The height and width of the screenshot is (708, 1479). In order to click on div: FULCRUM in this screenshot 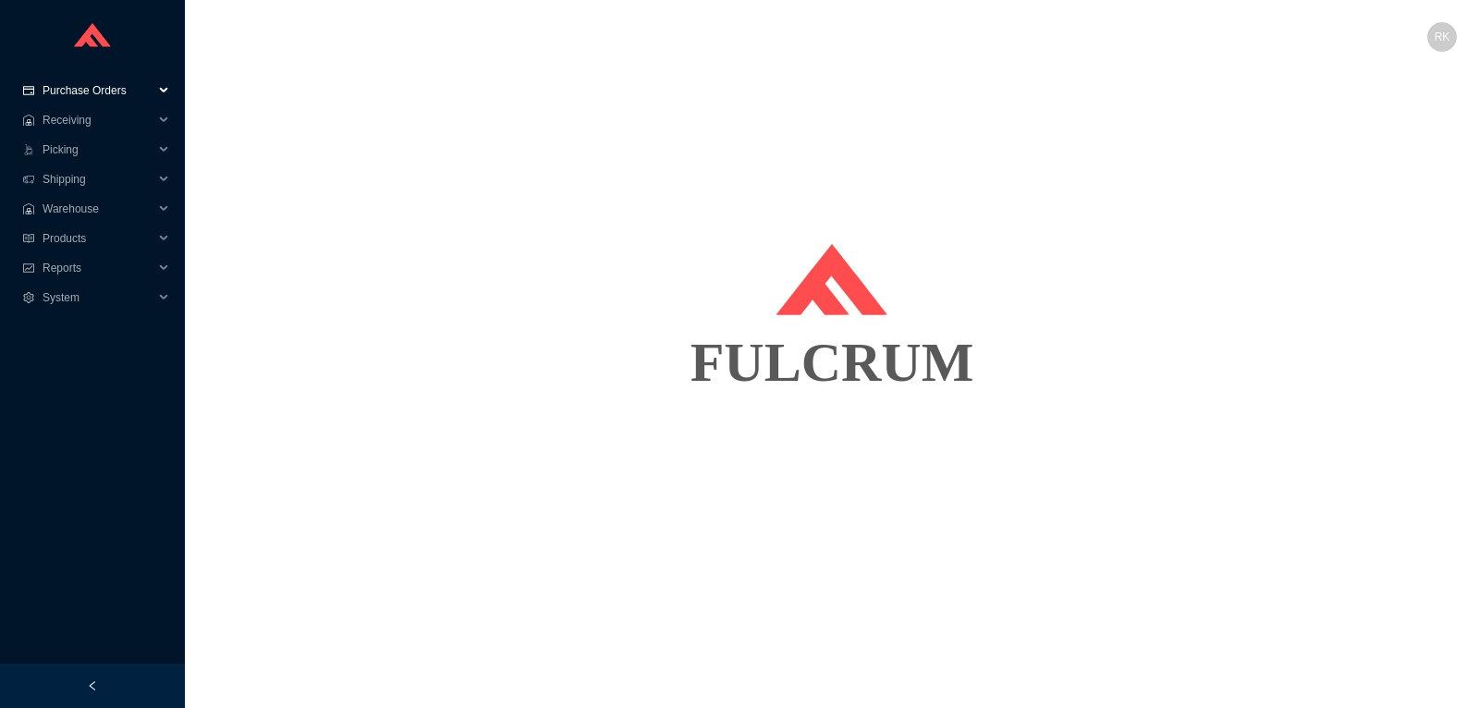, I will do `click(832, 362)`.